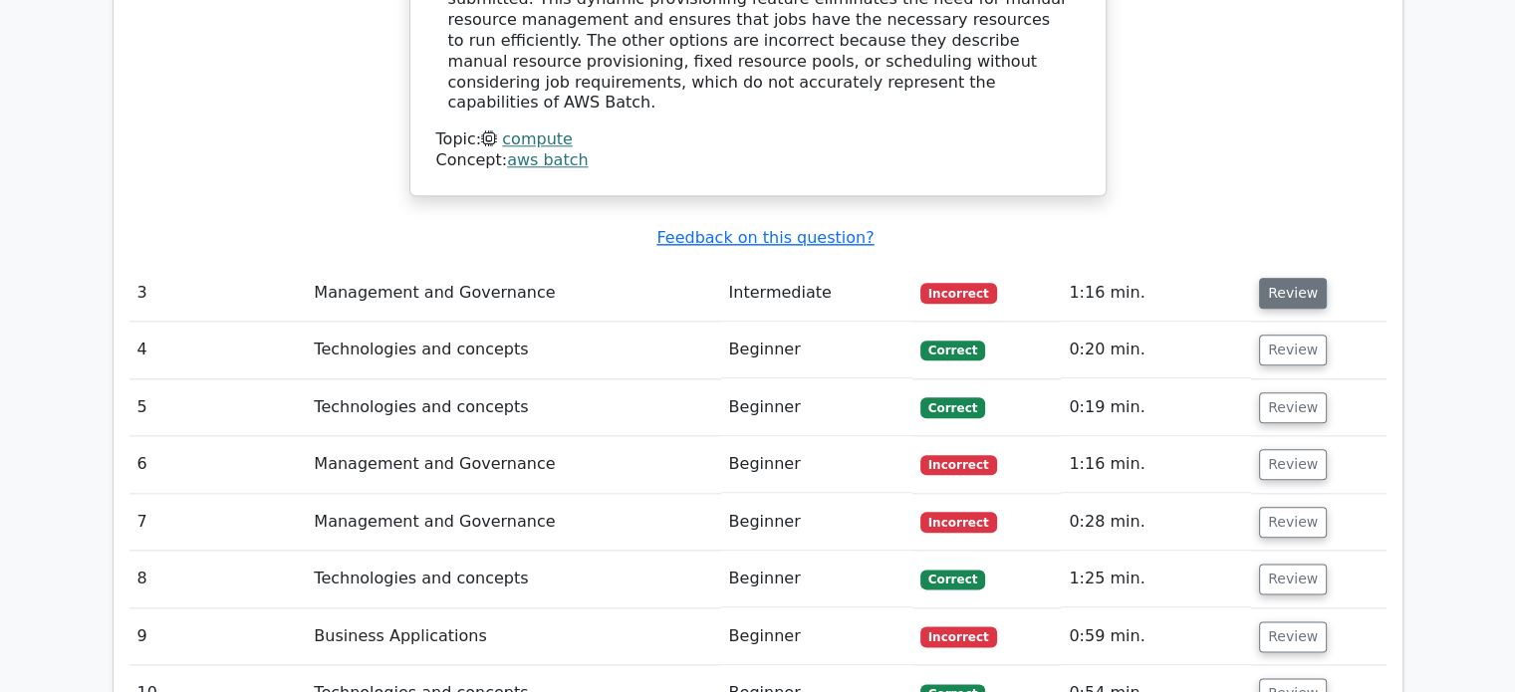 The width and height of the screenshot is (1515, 692). What do you see at coordinates (1155, 407) in the screenshot?
I see `td: 0:19 min.` at bounding box center [1155, 407].